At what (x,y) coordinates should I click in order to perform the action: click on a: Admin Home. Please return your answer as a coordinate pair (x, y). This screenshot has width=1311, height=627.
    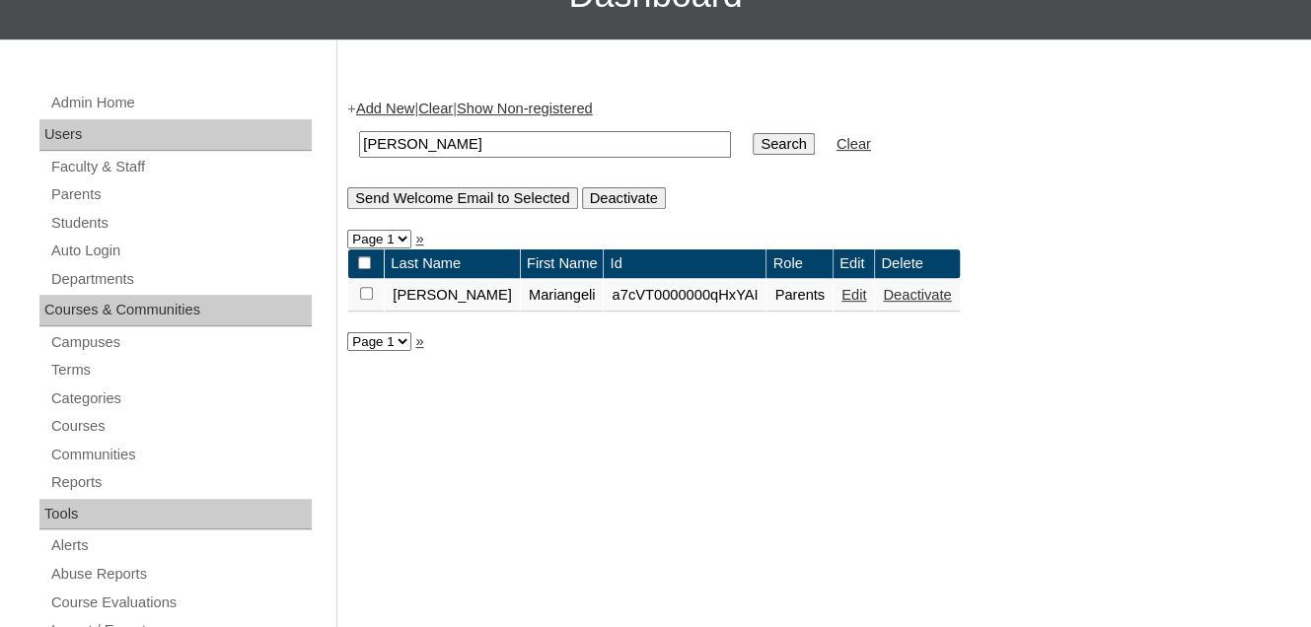
    Looking at the image, I should click on (181, 103).